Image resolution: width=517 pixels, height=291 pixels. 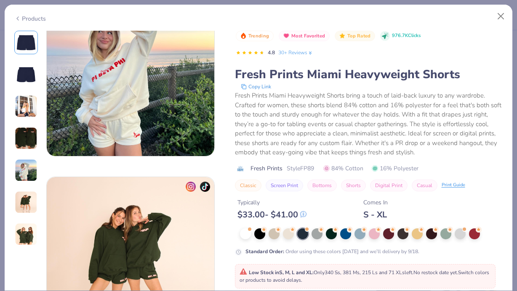 I want to click on img: tiktok-icon.png, so click(x=205, y=187).